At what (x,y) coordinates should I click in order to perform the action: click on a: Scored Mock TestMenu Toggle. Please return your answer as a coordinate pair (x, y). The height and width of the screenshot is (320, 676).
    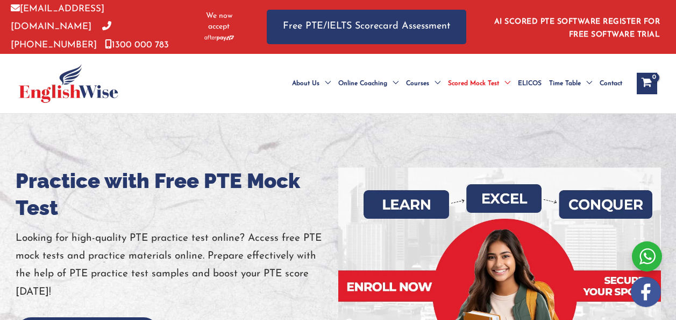
    Looking at the image, I should click on (479, 83).